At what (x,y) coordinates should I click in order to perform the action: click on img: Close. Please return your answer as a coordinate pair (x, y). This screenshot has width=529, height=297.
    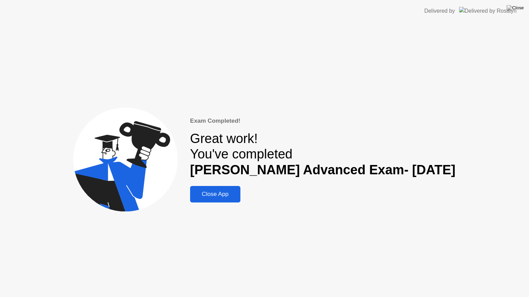
    Looking at the image, I should click on (515, 8).